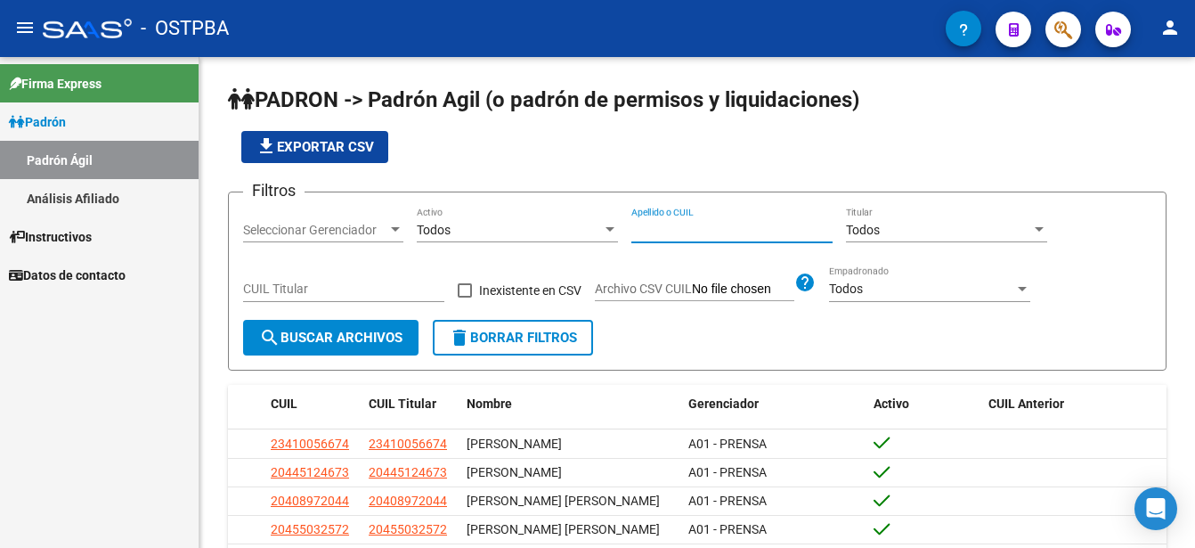 This screenshot has width=1195, height=548. Describe the element at coordinates (460, 338) in the screenshot. I see `mat-icon: delete` at that location.